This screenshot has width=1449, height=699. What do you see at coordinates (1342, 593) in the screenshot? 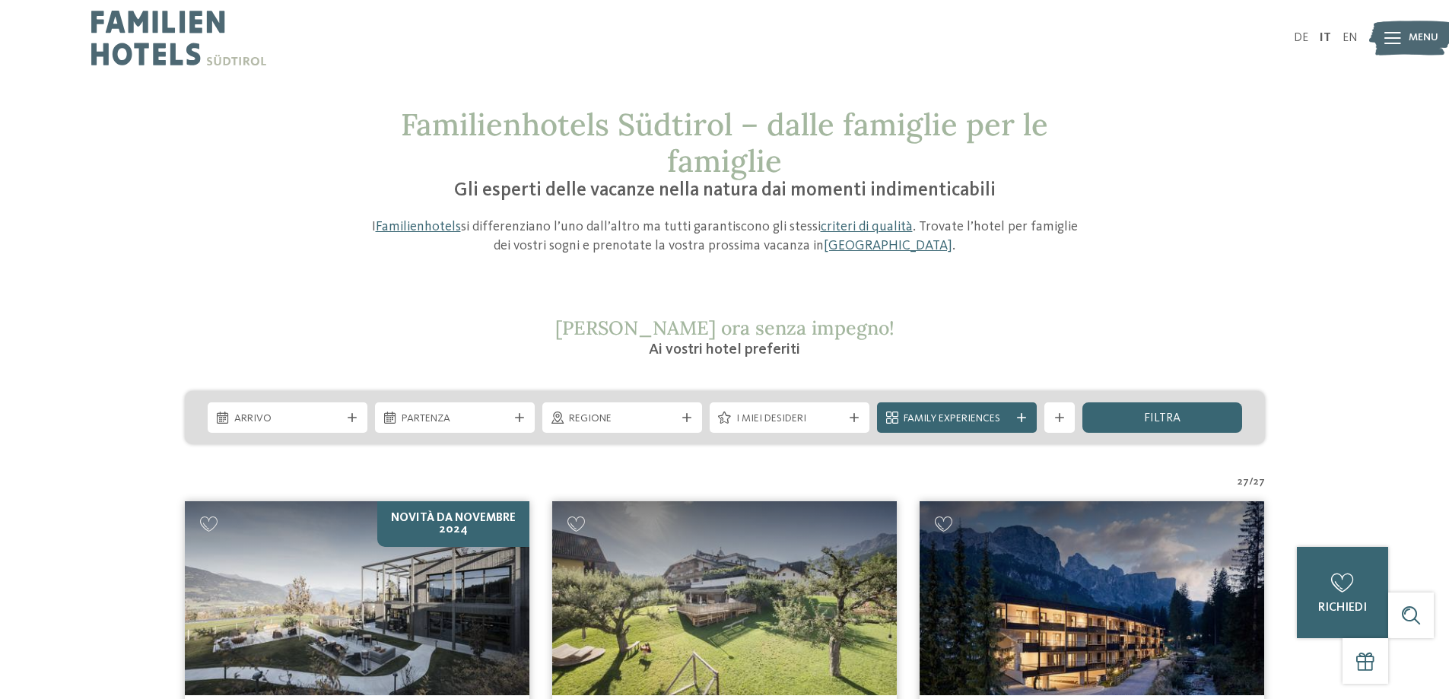
I see `a: richiedi` at bounding box center [1342, 593].